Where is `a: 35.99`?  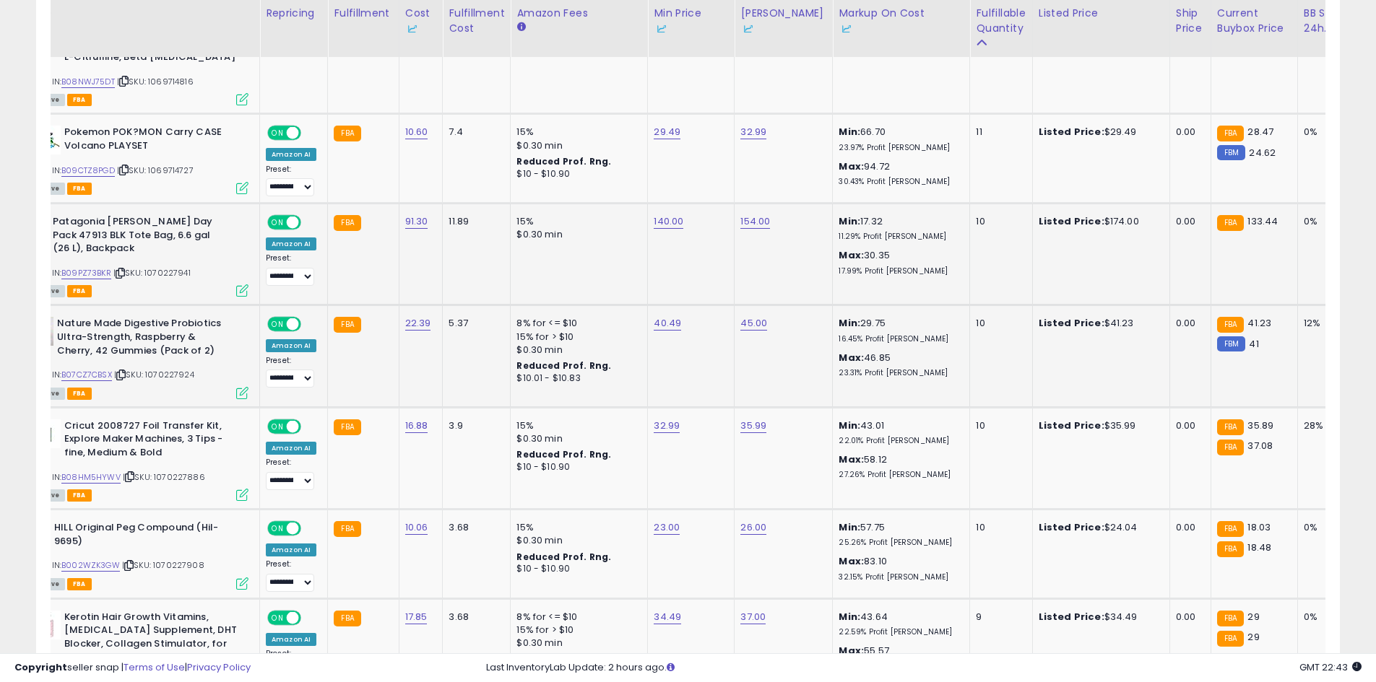
a: 35.99 is located at coordinates (753, 426).